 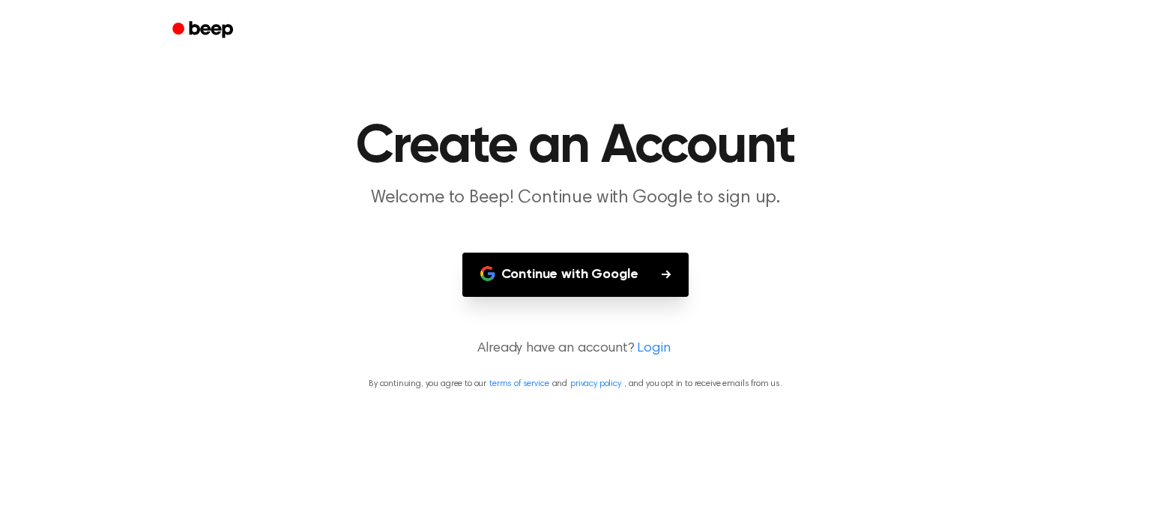 I want to click on a: privacy policy, so click(x=596, y=384).